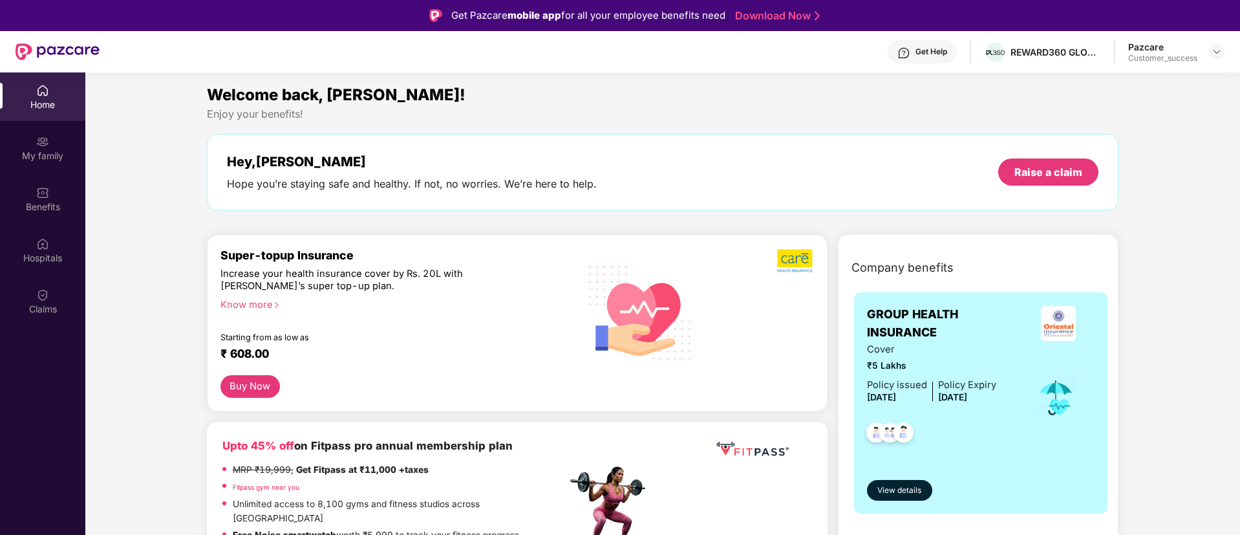  What do you see at coordinates (266, 487) in the screenshot?
I see `a: Fitpass gym near you` at bounding box center [266, 487].